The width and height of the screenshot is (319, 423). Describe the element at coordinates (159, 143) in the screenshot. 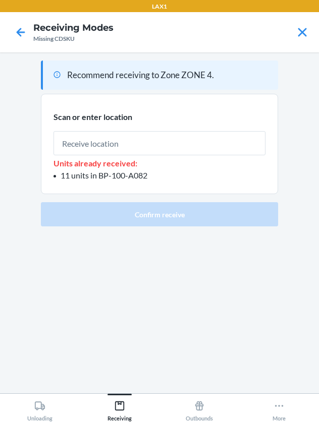

I see `input: Receive location` at that location.